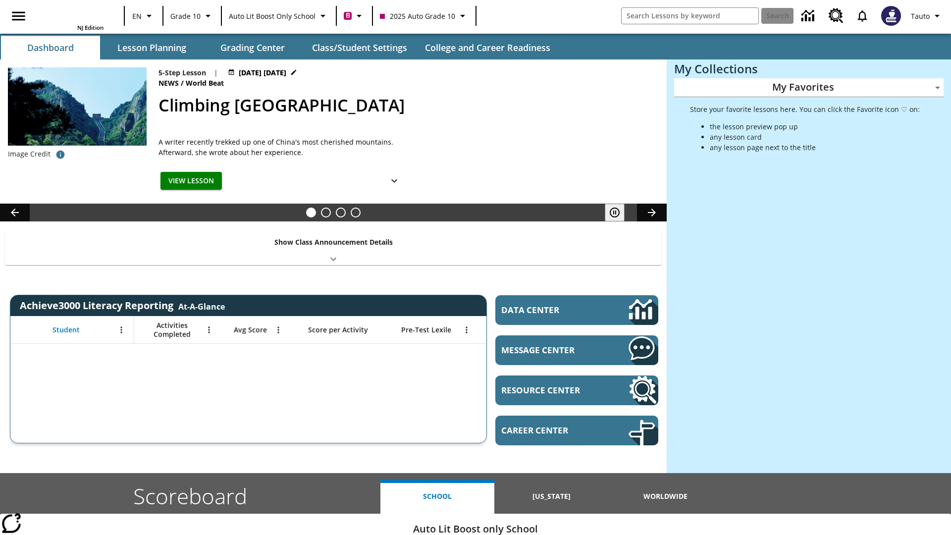 The height and width of the screenshot is (535, 951). Describe the element at coordinates (172, 330) in the screenshot. I see `span: Activities Completed` at that location.